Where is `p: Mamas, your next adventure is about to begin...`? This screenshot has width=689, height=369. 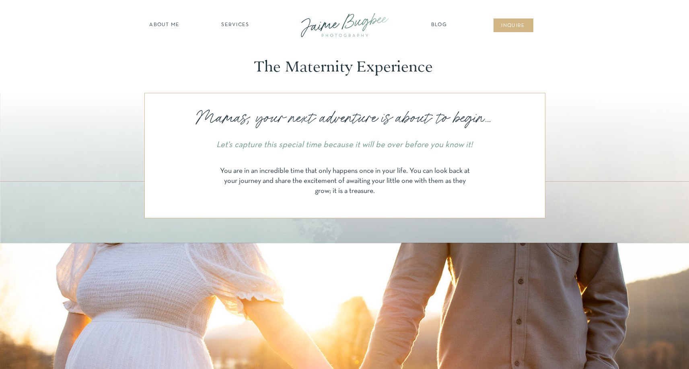
p: Mamas, your next adventure is about to begin... is located at coordinates (345, 118).